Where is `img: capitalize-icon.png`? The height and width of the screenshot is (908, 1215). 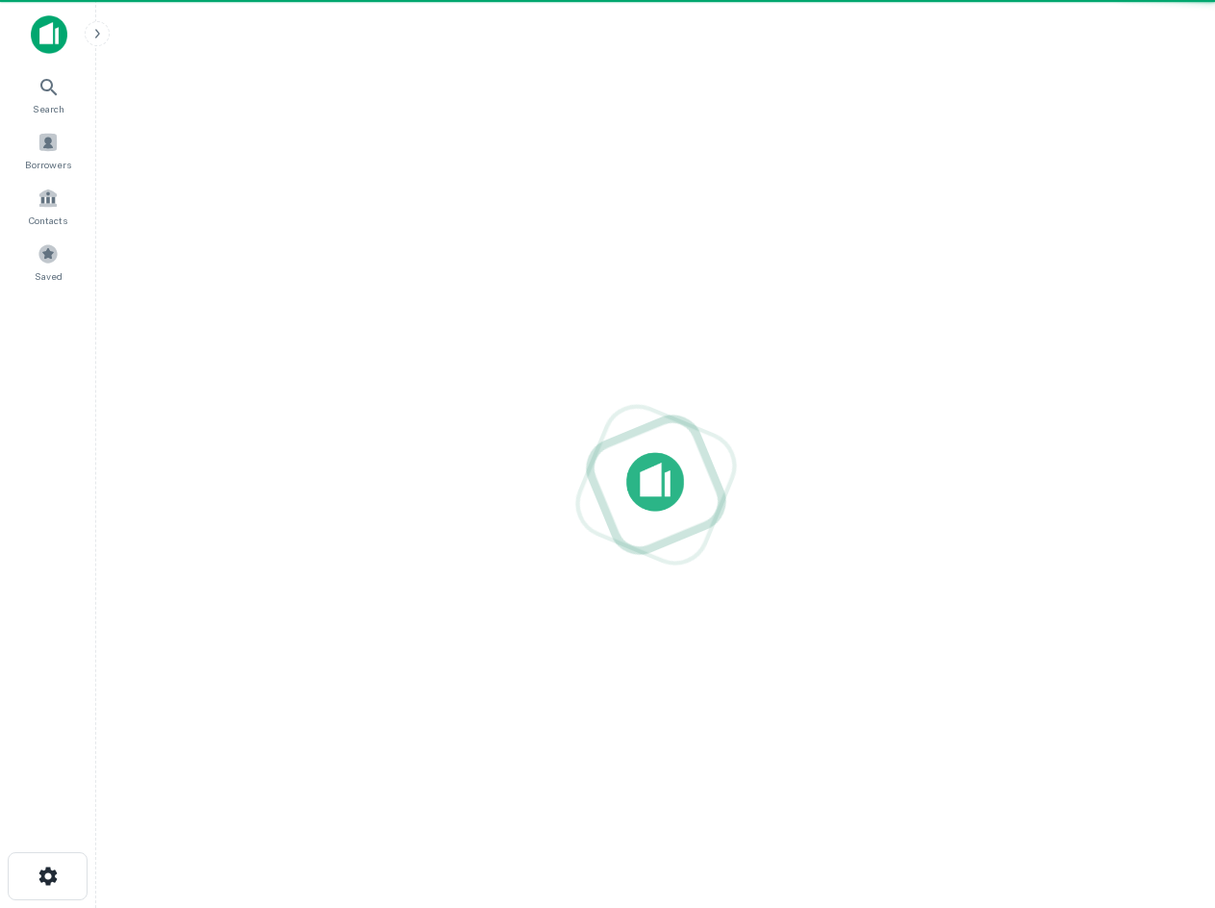
img: capitalize-icon.png is located at coordinates (49, 35).